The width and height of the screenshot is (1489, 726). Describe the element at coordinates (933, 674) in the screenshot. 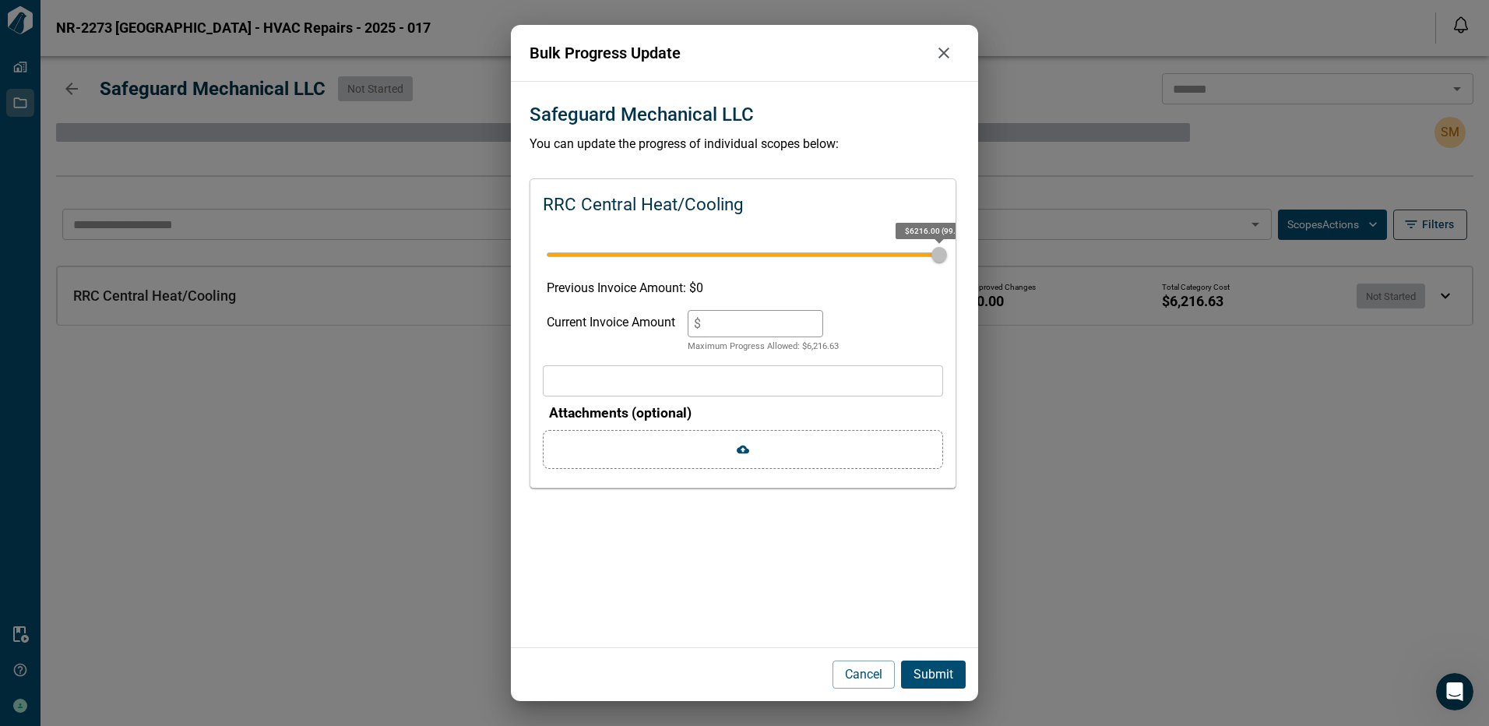

I see `button: Submit` at that location.